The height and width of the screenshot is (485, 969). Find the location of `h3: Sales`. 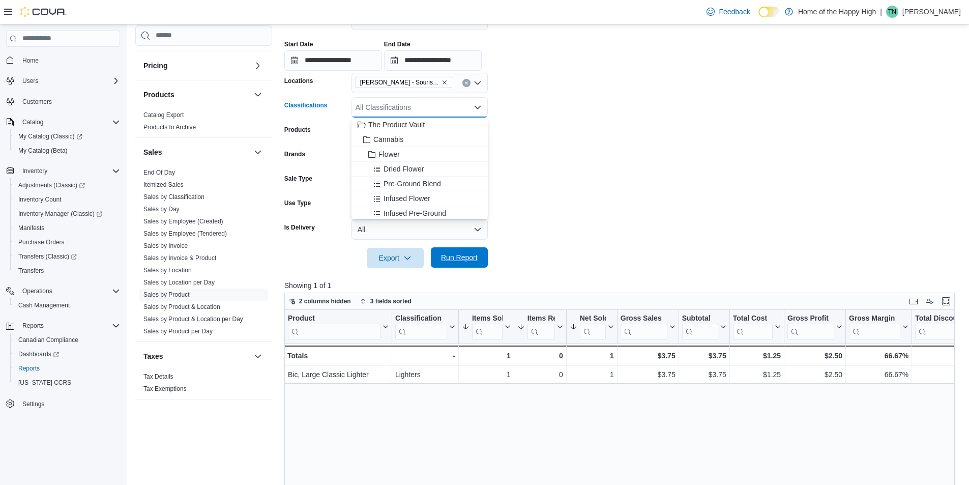

h3: Sales is located at coordinates (153, 152).